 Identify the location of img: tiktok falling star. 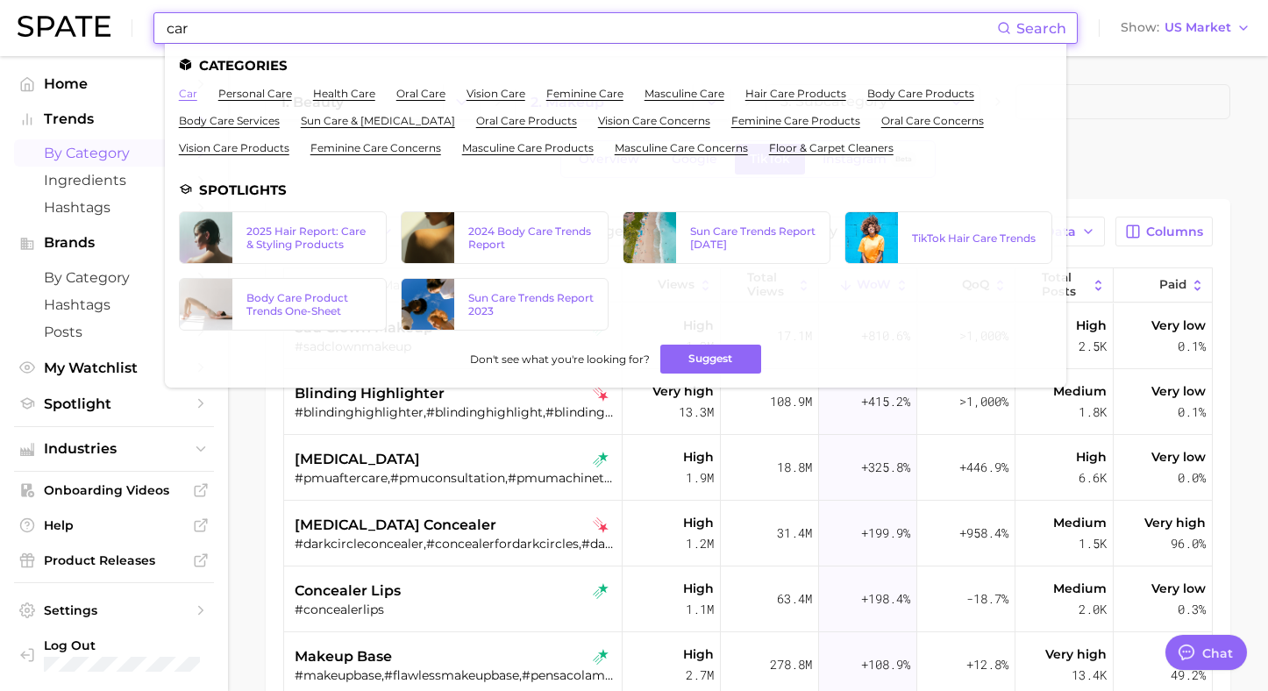
(601, 394).